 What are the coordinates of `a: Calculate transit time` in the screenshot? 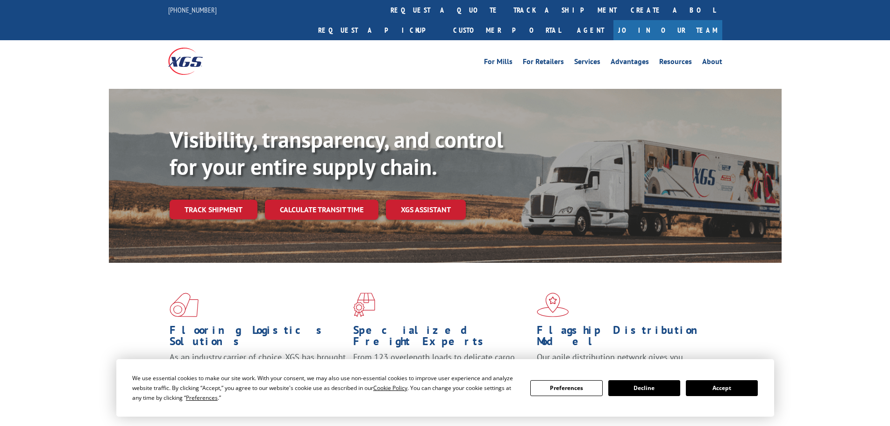 It's located at (322, 209).